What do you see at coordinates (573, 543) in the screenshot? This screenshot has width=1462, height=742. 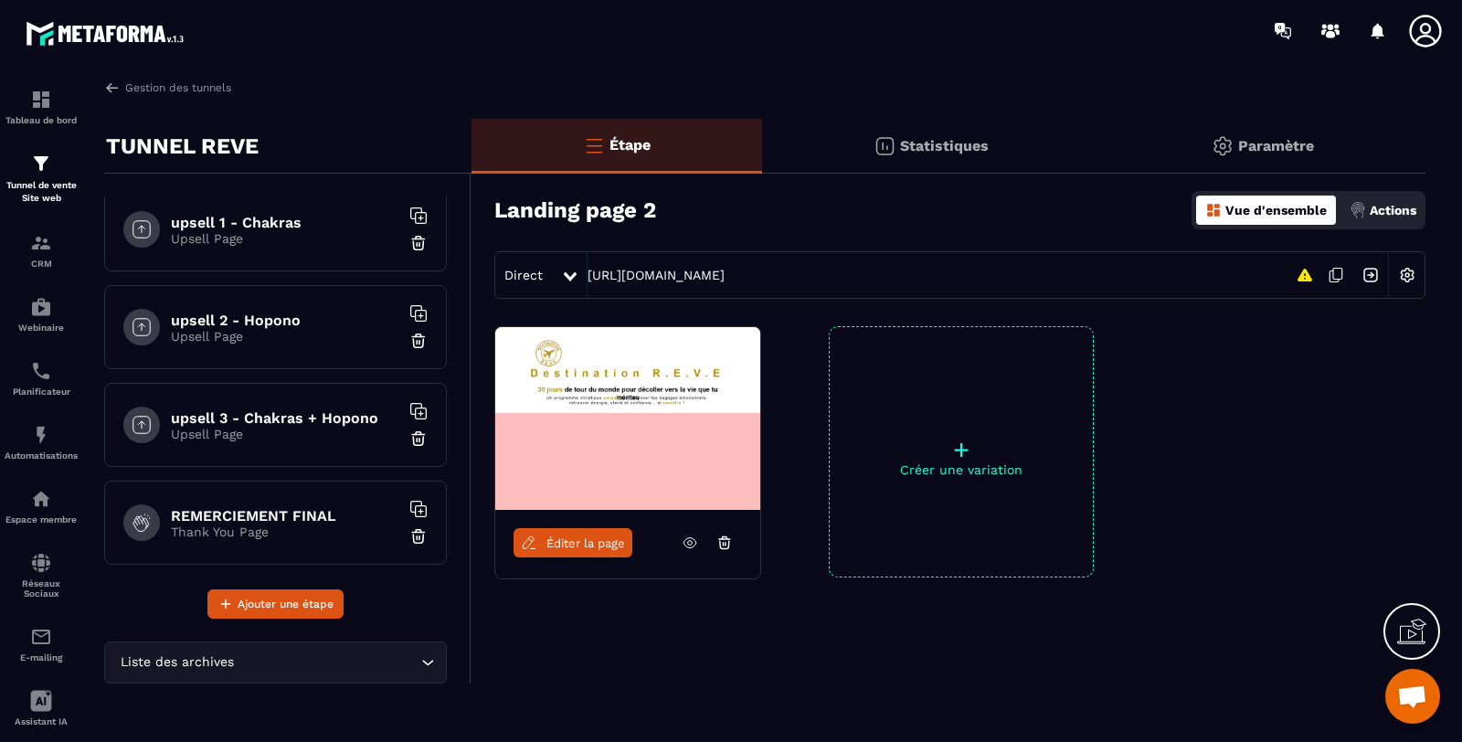 I see `a: Éditer la page` at bounding box center [573, 543].